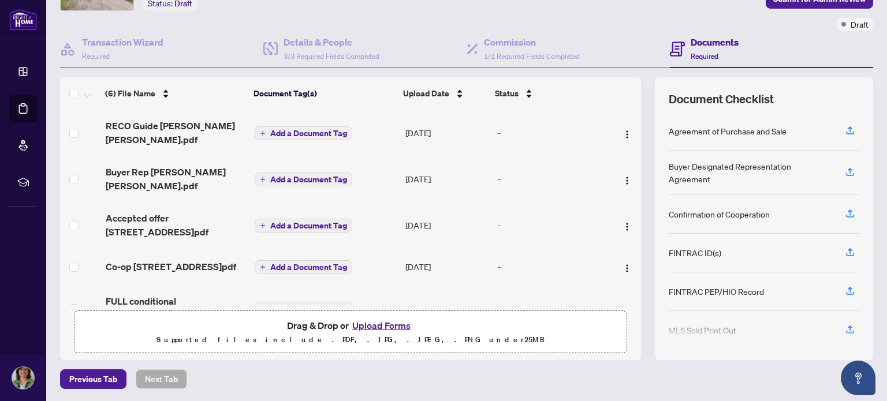 Image resolution: width=887 pixels, height=401 pixels. What do you see at coordinates (719, 214) in the screenshot?
I see `div: Confirmation of Cooperation` at bounding box center [719, 214].